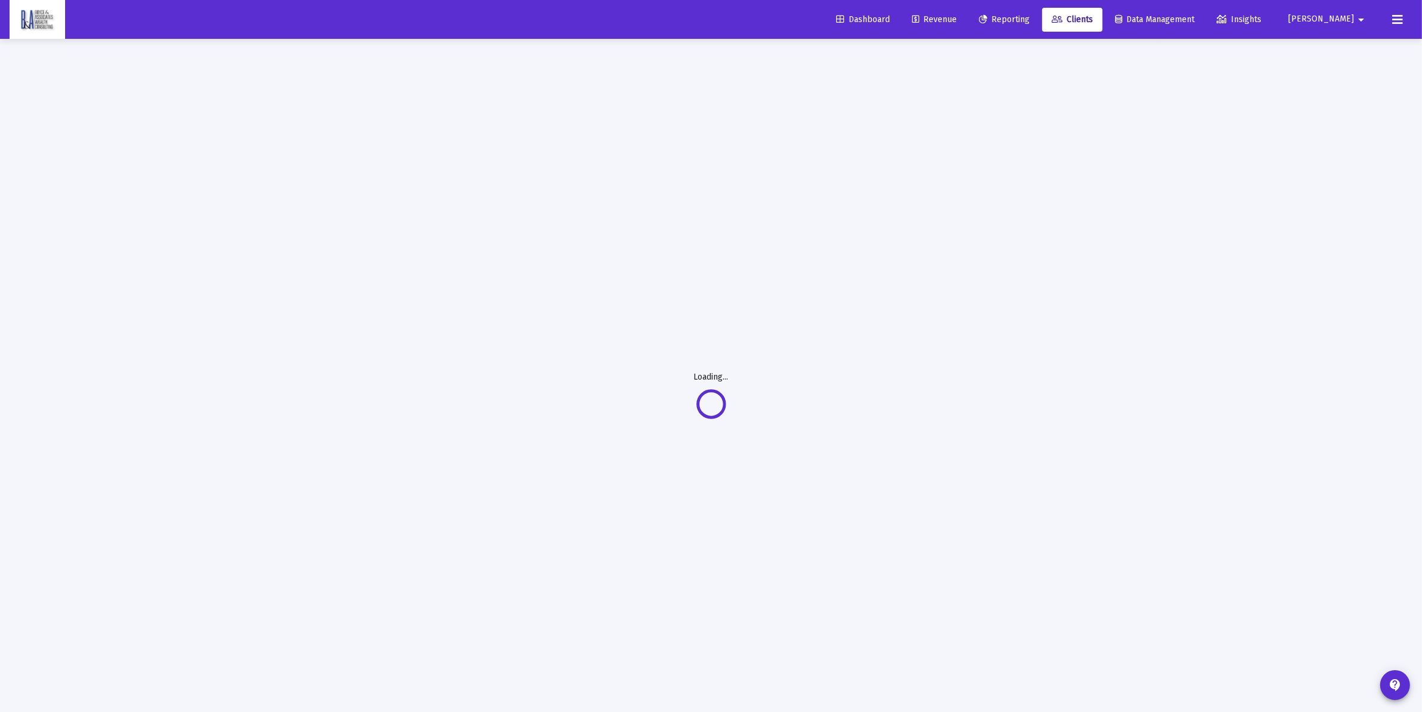  I want to click on a: Revenue, so click(934, 20).